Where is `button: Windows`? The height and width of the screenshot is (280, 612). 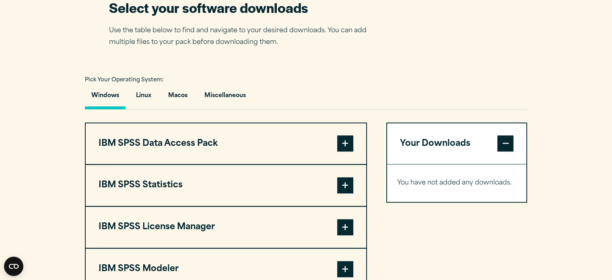 button: Windows is located at coordinates (105, 97).